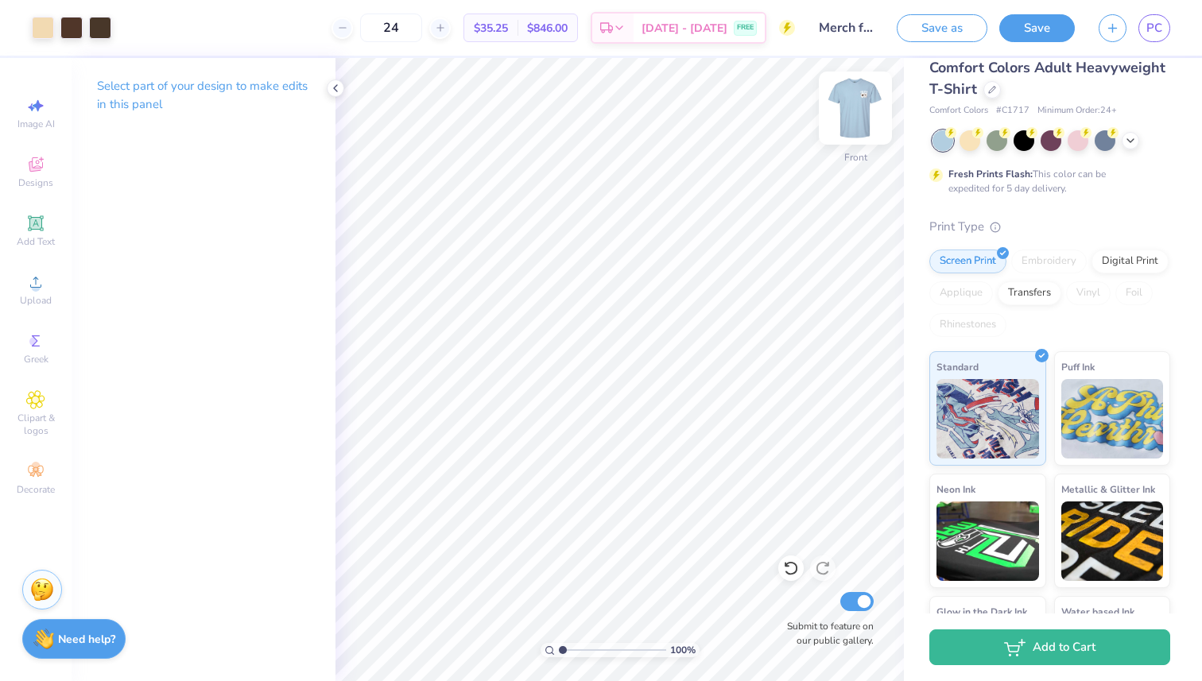  Describe the element at coordinates (1029, 293) in the screenshot. I see `div: Transfers` at that location.